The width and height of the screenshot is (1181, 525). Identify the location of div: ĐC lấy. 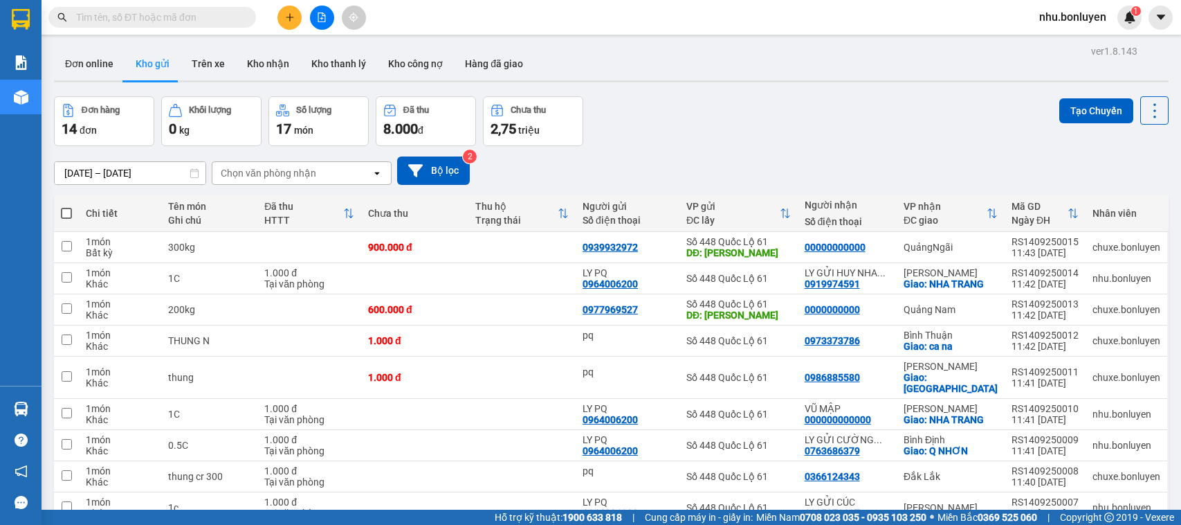
(733, 220).